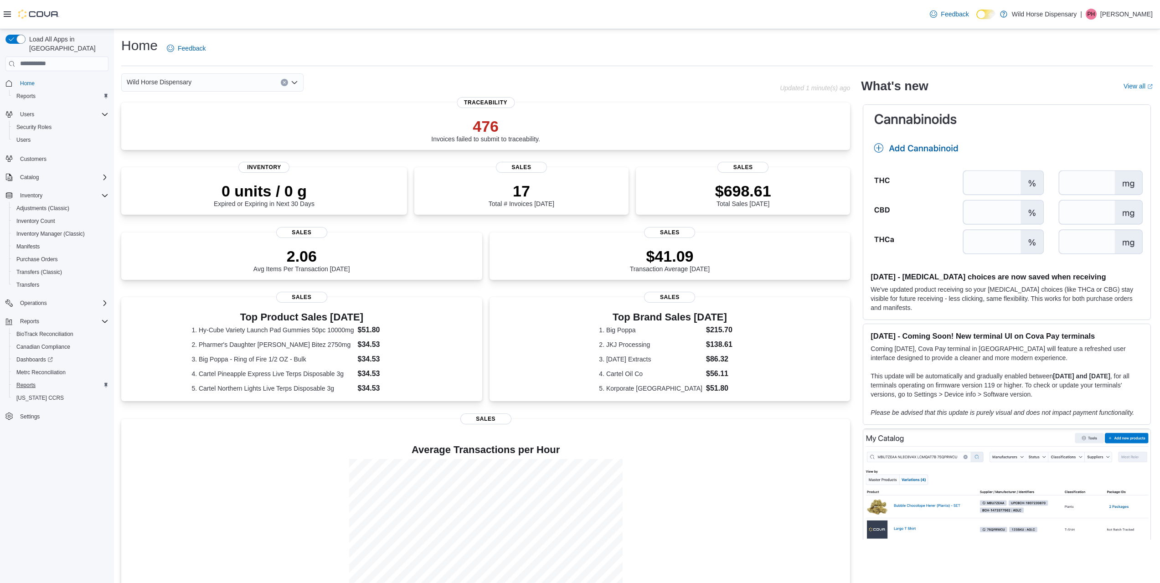 This screenshot has height=583, width=1160. Describe the element at coordinates (61, 247) in the screenshot. I see `span: Manifests` at that location.